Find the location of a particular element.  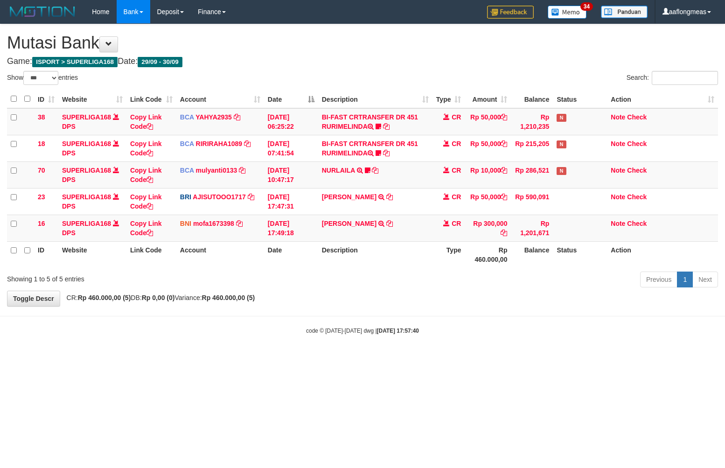

th: Rp 460.000,00 is located at coordinates (488, 254).